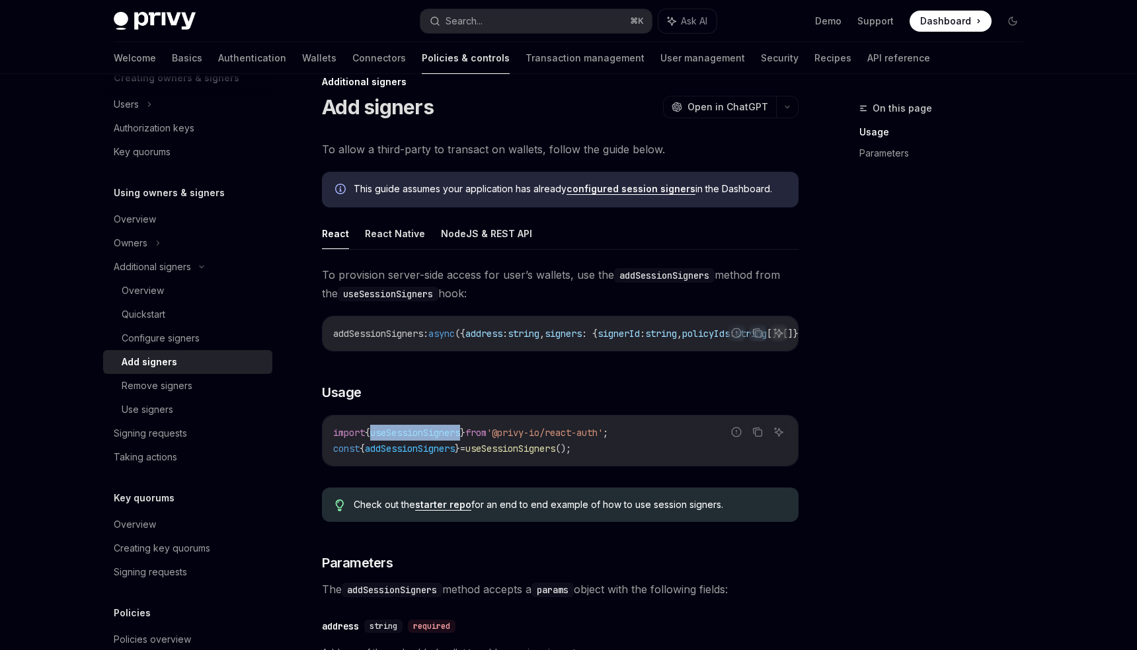 The height and width of the screenshot is (650, 1137). I want to click on button: Search...⌘K, so click(536, 21).